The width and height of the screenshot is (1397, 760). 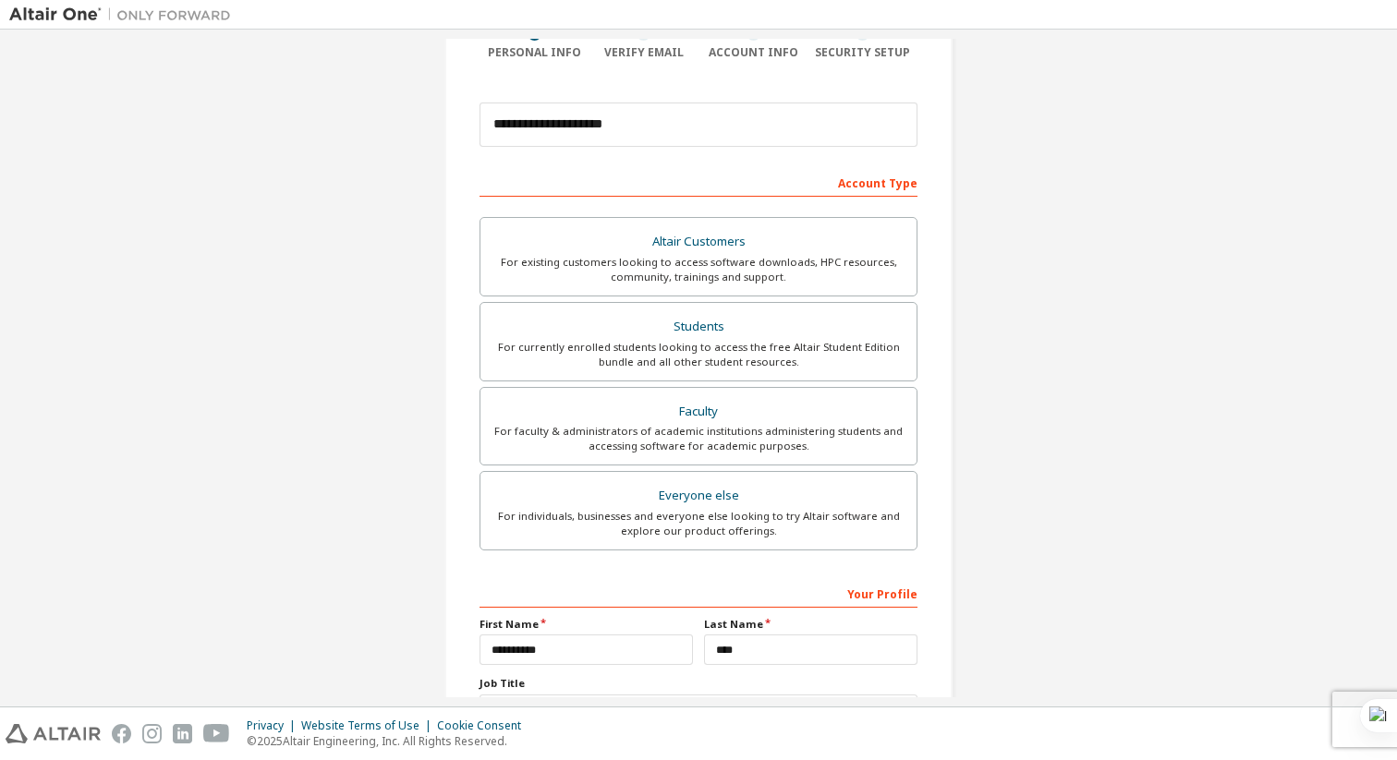 I want to click on div: Website Terms of Use, so click(x=369, y=726).